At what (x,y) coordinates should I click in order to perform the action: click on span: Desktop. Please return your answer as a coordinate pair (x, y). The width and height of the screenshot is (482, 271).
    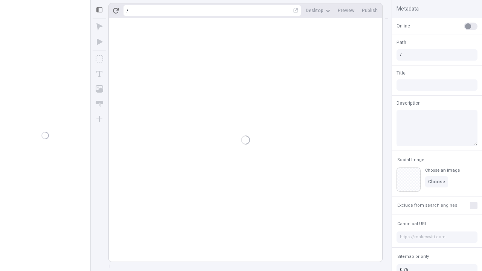
    Looking at the image, I should click on (314, 11).